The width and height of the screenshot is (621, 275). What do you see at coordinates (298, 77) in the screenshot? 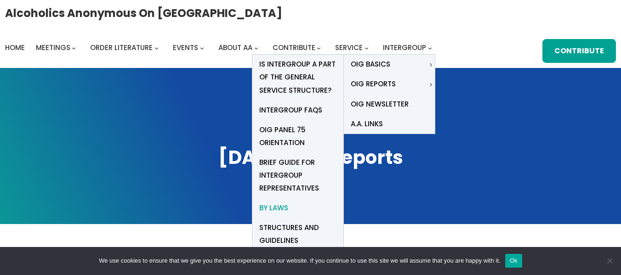
I see `a: Is Intergroup a part of the General Service Structure?` at bounding box center [298, 77].